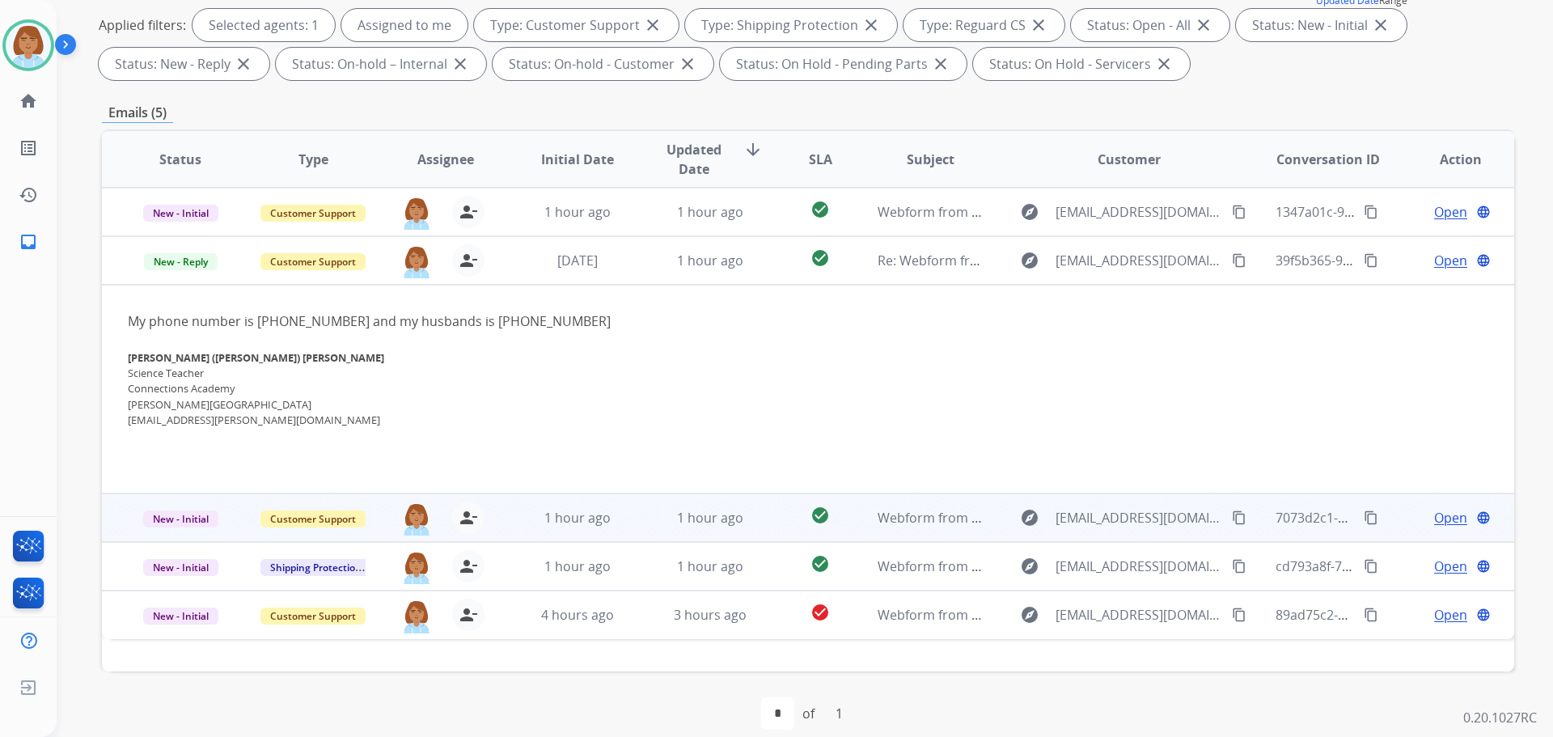 This screenshot has width=1553, height=737. Describe the element at coordinates (313, 159) in the screenshot. I see `span: Type` at that location.